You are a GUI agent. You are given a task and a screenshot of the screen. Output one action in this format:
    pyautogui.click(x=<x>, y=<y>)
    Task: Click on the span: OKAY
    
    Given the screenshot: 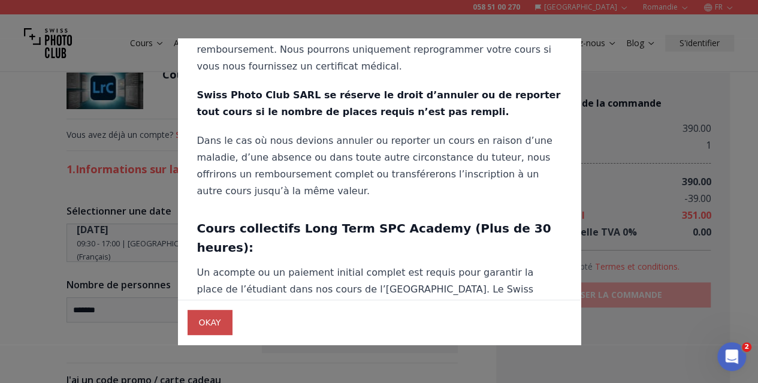 What is the action you would take?
    pyautogui.click(x=210, y=322)
    